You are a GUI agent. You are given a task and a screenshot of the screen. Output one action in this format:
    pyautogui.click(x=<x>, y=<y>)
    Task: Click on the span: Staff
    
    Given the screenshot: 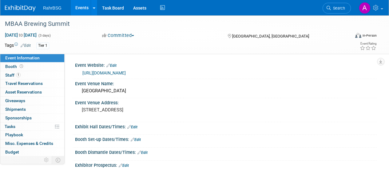 What is the action you would take?
    pyautogui.click(x=13, y=75)
    